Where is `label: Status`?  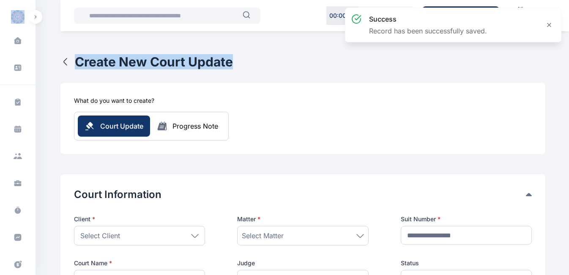
label: Status is located at coordinates (466, 263).